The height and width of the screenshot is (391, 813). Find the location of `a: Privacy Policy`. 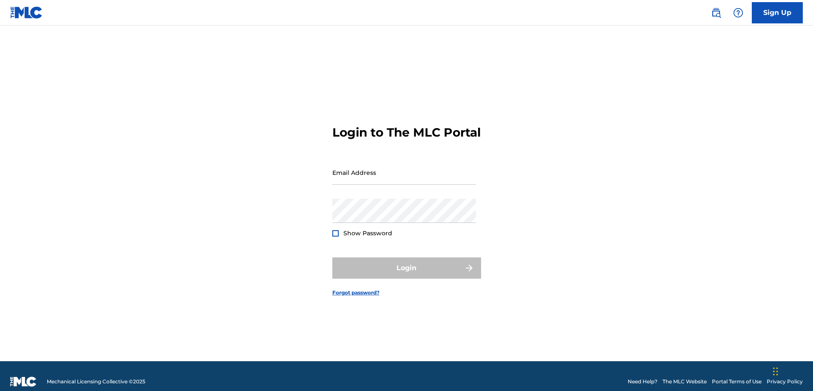

a: Privacy Policy is located at coordinates (785, 381).